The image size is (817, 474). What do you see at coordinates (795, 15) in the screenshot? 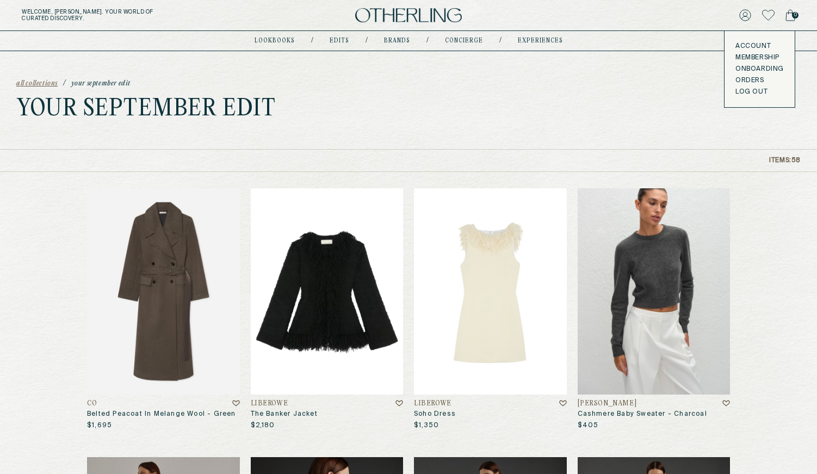
I see `span: 0` at bounding box center [795, 15].